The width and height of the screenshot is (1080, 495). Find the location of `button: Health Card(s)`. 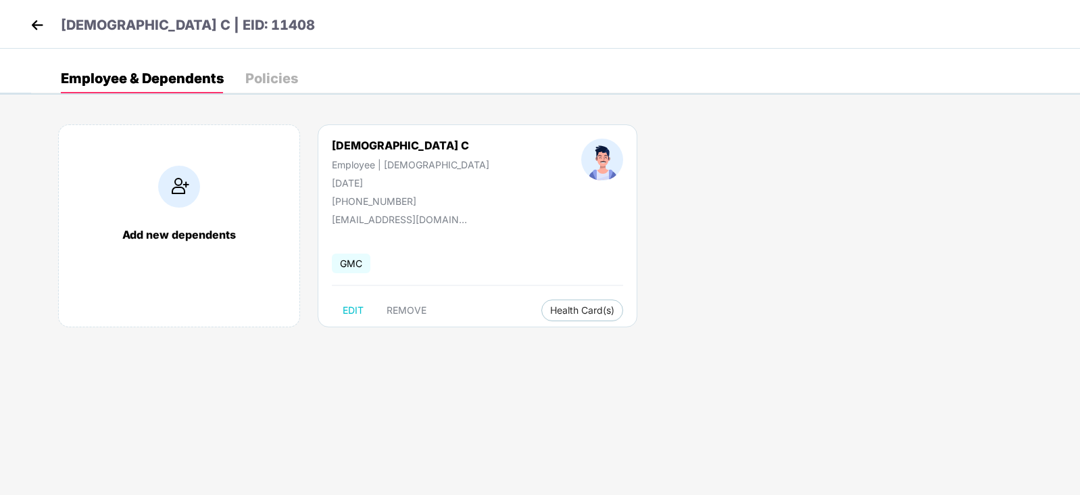

button: Health Card(s) is located at coordinates (582, 310).